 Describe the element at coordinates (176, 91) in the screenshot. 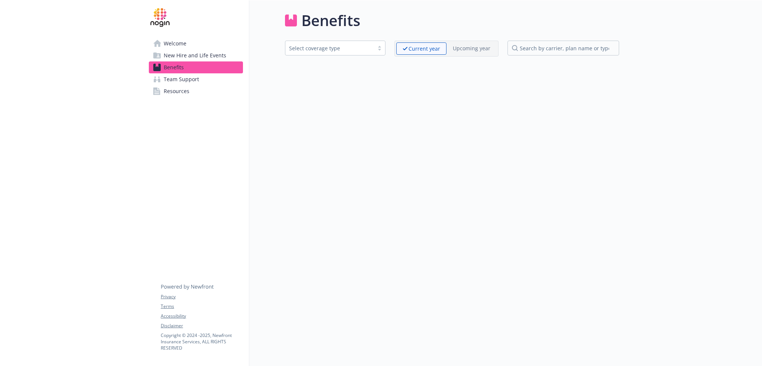

I see `span: Resources` at that location.